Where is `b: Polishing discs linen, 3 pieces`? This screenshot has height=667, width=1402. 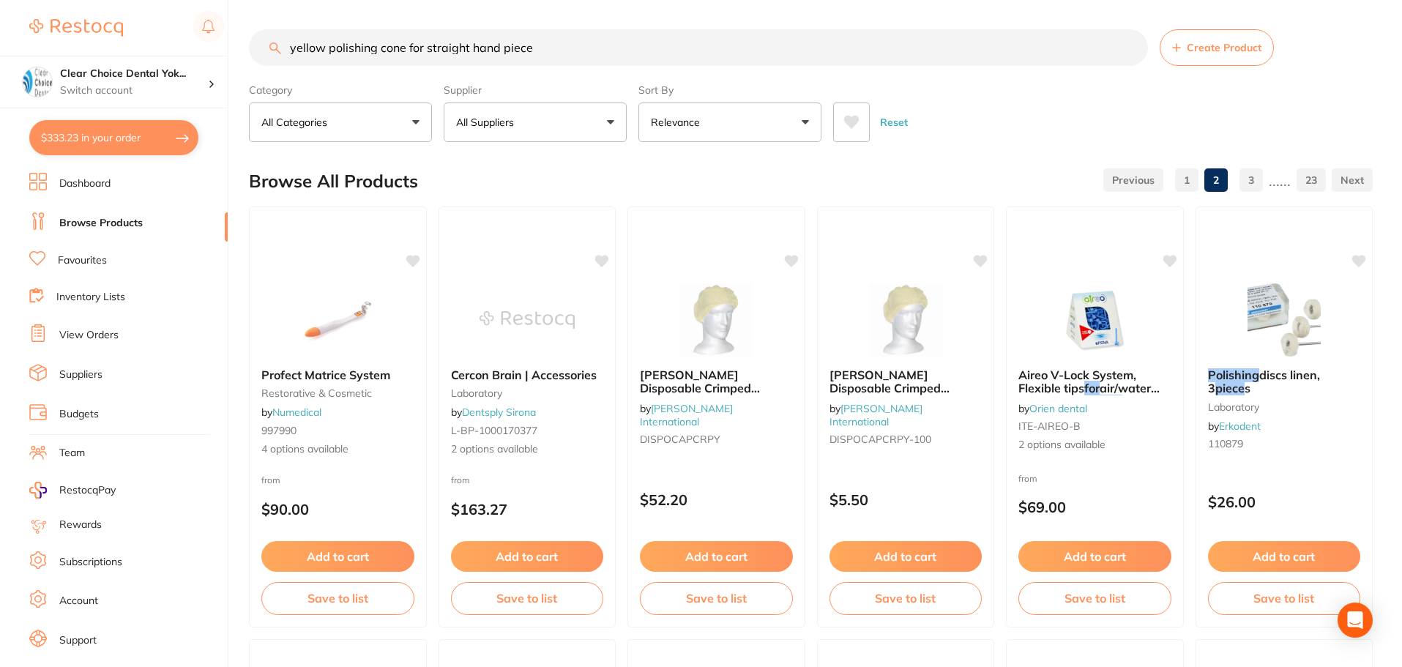 b: Polishing discs linen, 3 pieces is located at coordinates (1284, 381).